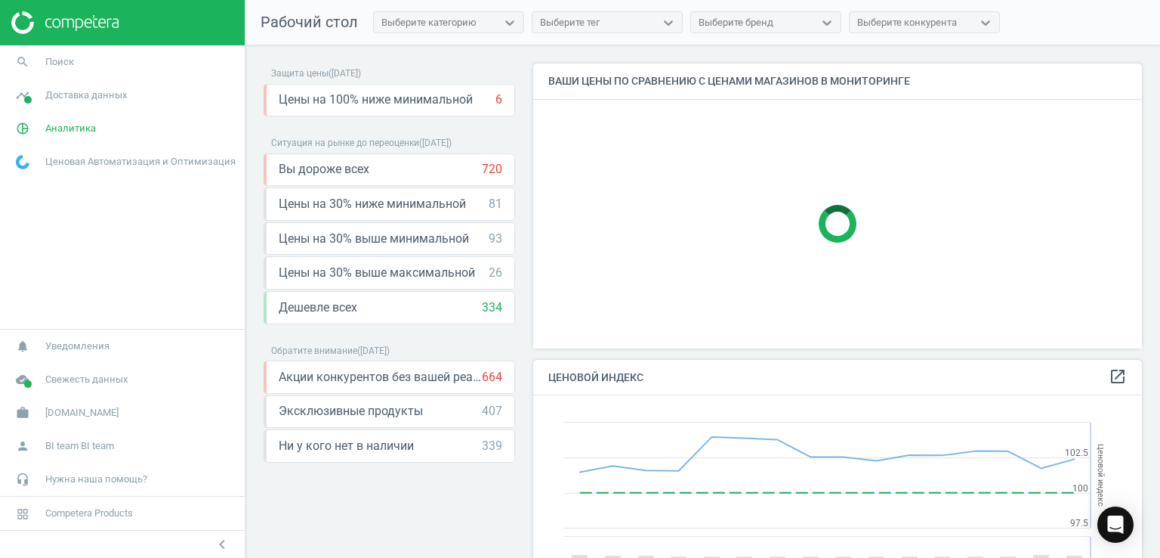 The image size is (1160, 558). What do you see at coordinates (345, 143) in the screenshot?
I see `span: Ситуация на рынке до переоценки` at bounding box center [345, 143].